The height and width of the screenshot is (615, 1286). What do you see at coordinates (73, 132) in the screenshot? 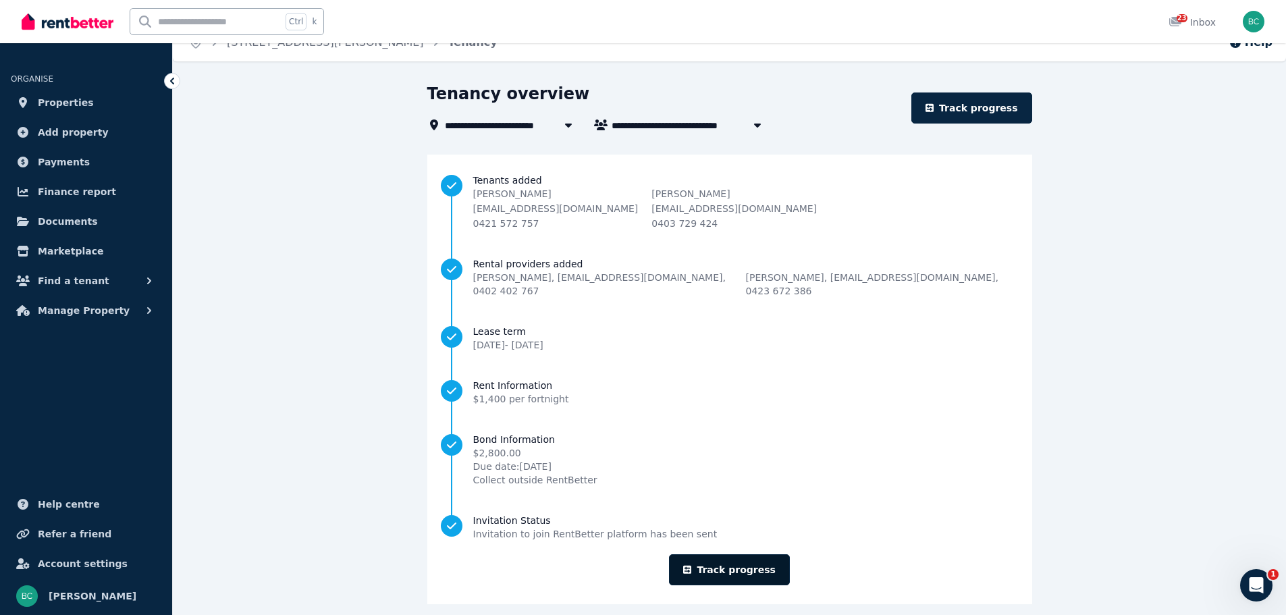
I see `span: Add property` at bounding box center [73, 132].